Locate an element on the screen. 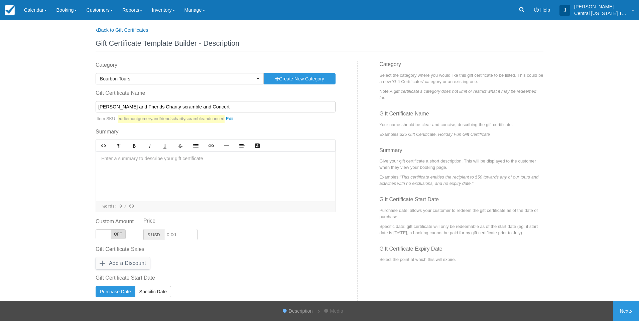 This screenshot has width=639, height=321. a: Create Item - Description is located at coordinates (301, 311).